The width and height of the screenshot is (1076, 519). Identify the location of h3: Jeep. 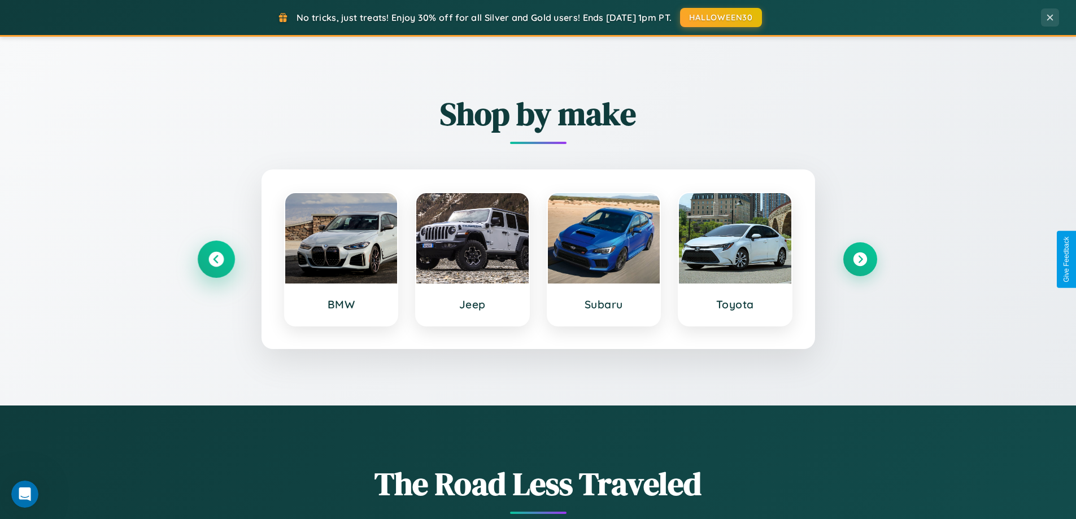
(472, 304).